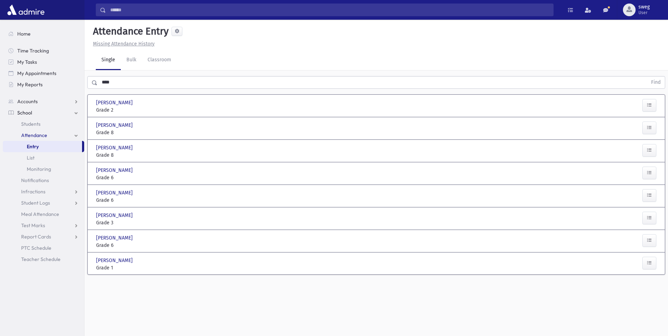  What do you see at coordinates (36, 203) in the screenshot?
I see `span: Student Logs` at bounding box center [36, 203].